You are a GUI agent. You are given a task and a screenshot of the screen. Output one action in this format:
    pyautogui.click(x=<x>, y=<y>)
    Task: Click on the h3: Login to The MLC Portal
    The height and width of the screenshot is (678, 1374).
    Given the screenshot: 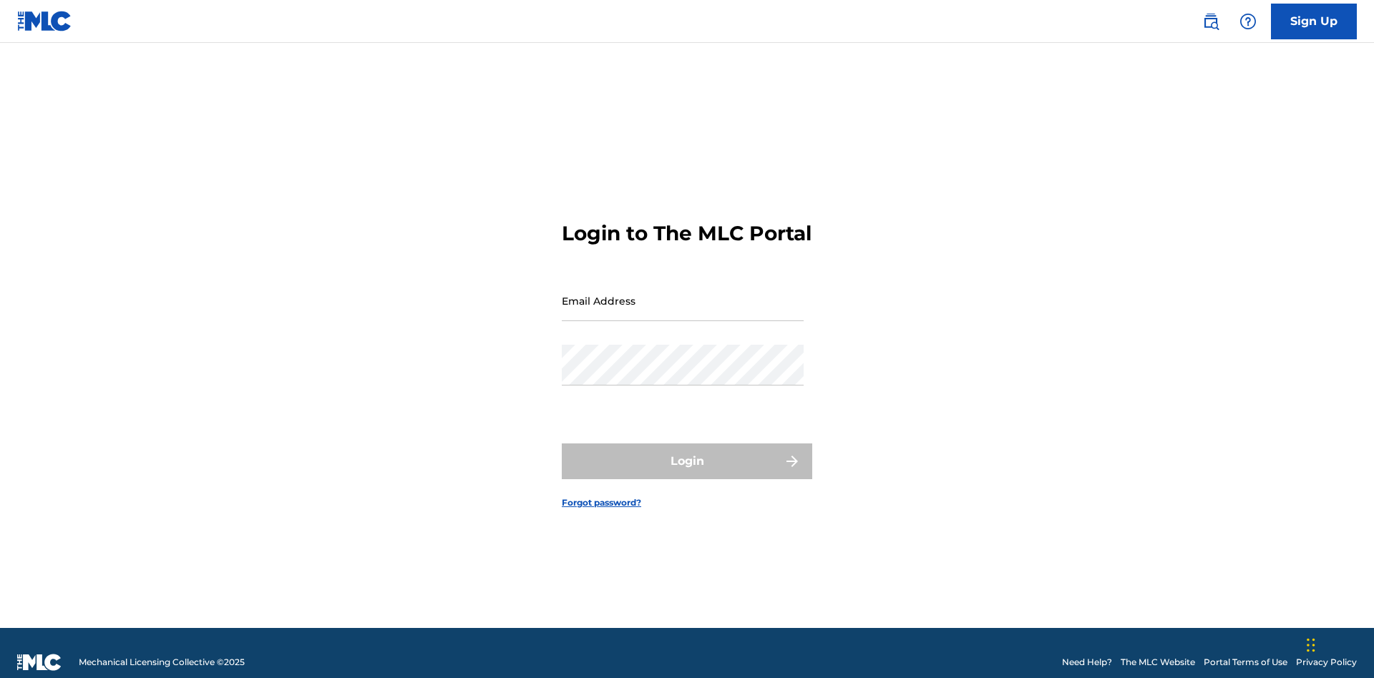 What is the action you would take?
    pyautogui.click(x=686, y=233)
    